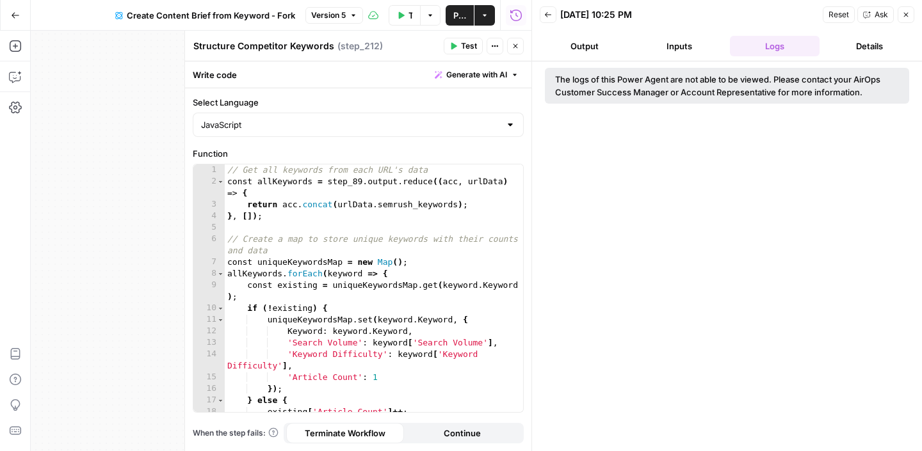 This screenshot has height=451, width=922. I want to click on span: Ask, so click(881, 15).